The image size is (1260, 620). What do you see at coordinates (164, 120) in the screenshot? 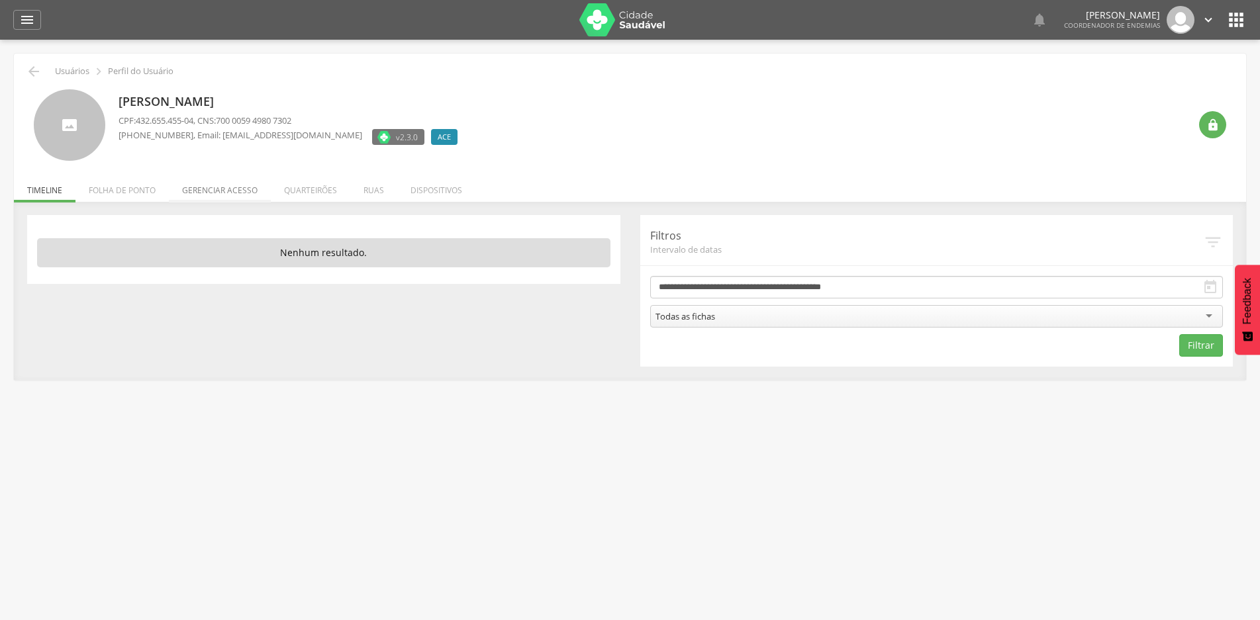
I see `span: 432.655.455-04` at bounding box center [164, 120].